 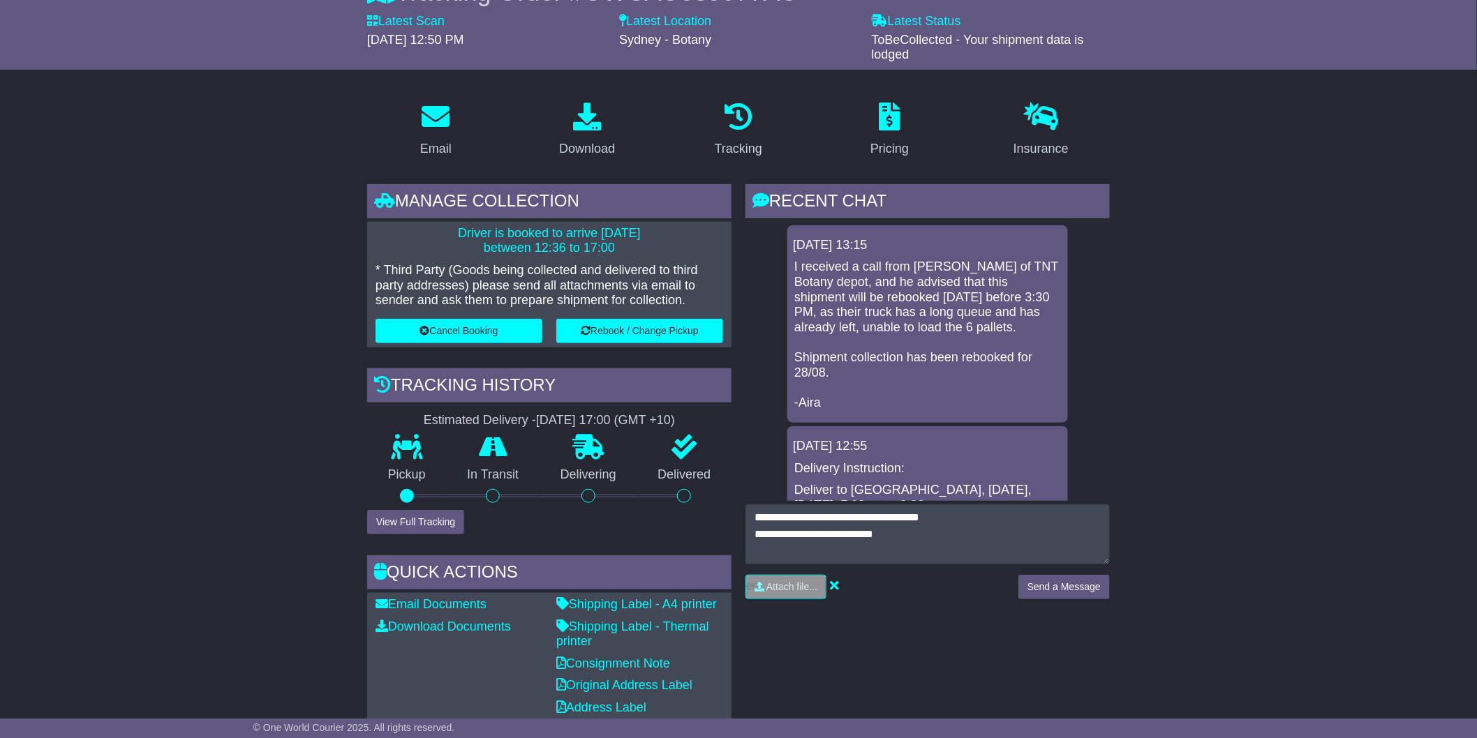 What do you see at coordinates (415, 522) in the screenshot?
I see `button: View Full Tracking` at bounding box center [415, 522].